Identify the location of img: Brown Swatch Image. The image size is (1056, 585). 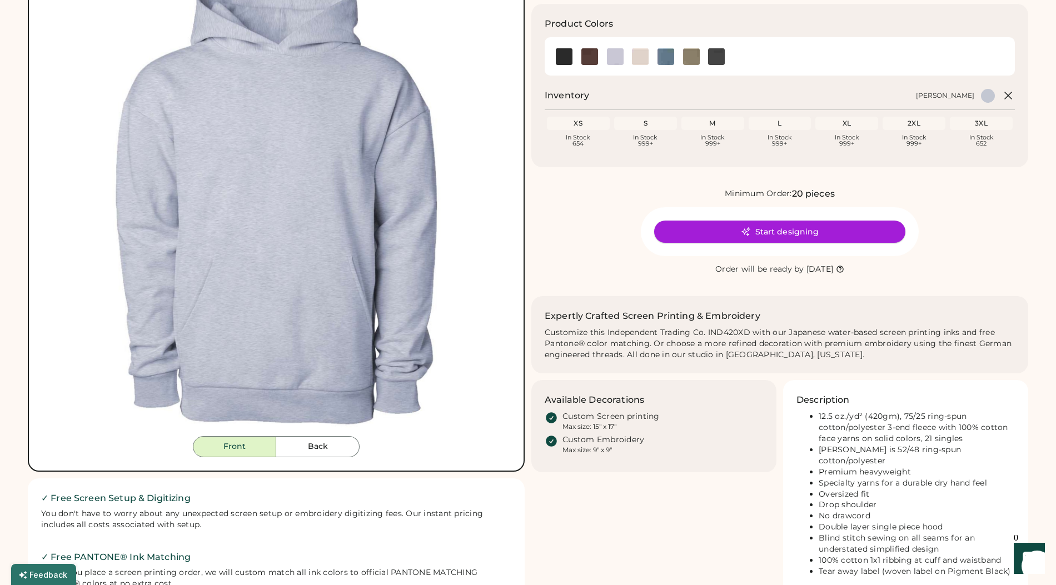
(590, 57).